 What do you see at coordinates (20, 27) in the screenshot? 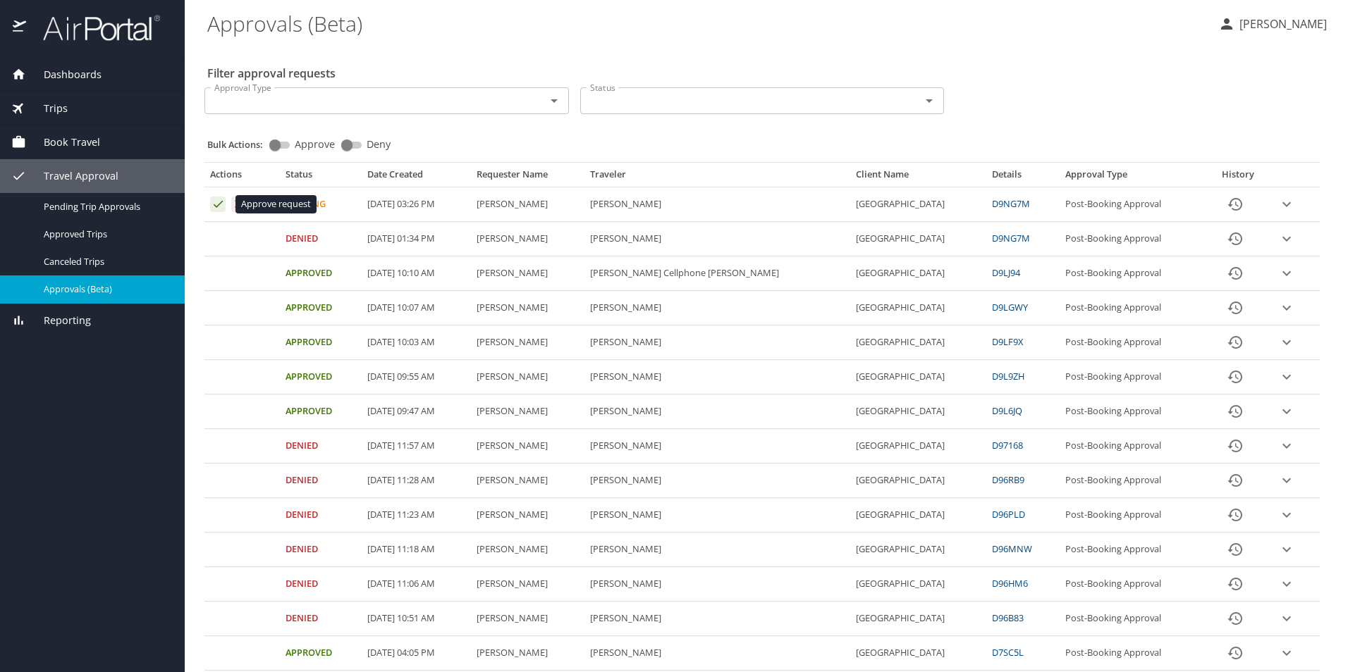
I see `img: icon-airportal.png` at bounding box center [20, 27].